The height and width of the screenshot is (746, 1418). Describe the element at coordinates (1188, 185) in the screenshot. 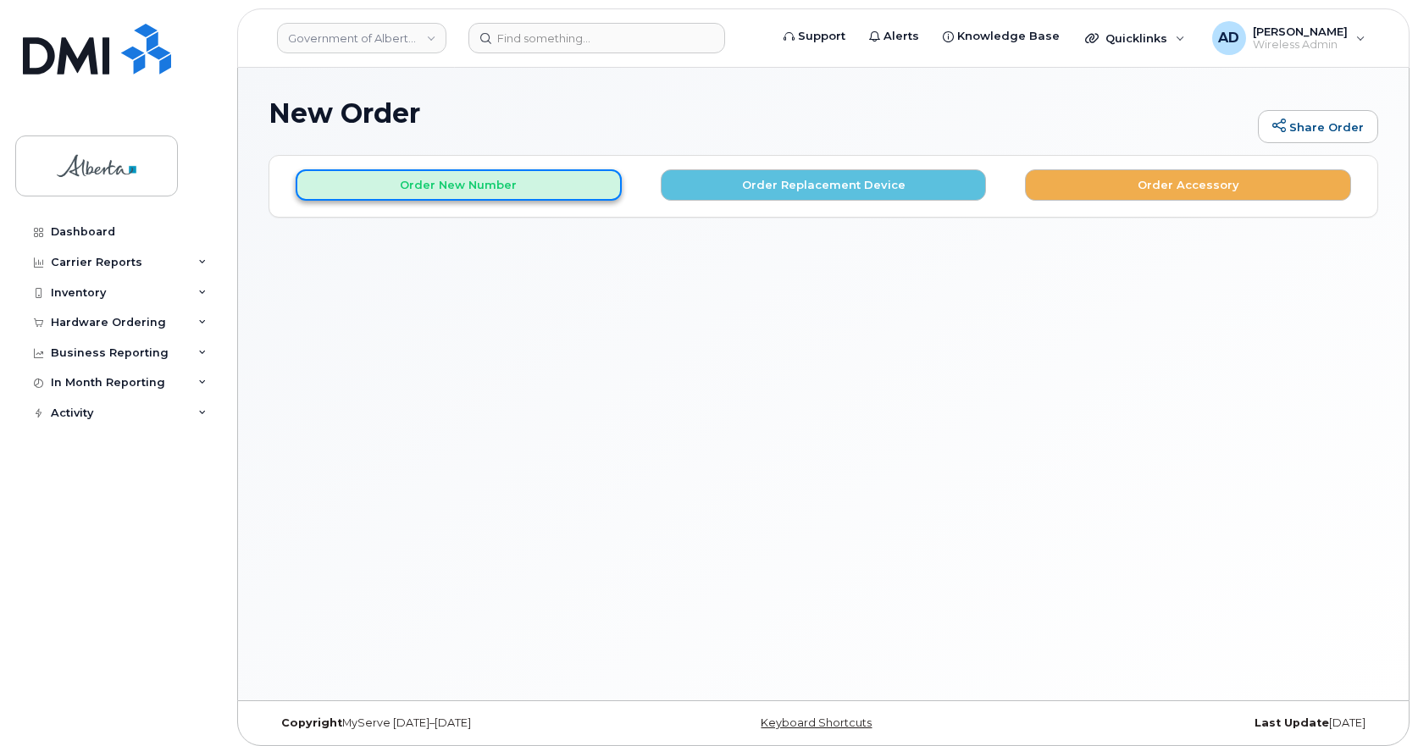

I see `button: Order Accessory` at that location.